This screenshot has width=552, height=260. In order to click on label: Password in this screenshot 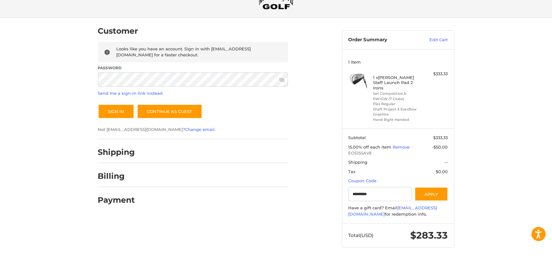, I will do `click(193, 68)`.